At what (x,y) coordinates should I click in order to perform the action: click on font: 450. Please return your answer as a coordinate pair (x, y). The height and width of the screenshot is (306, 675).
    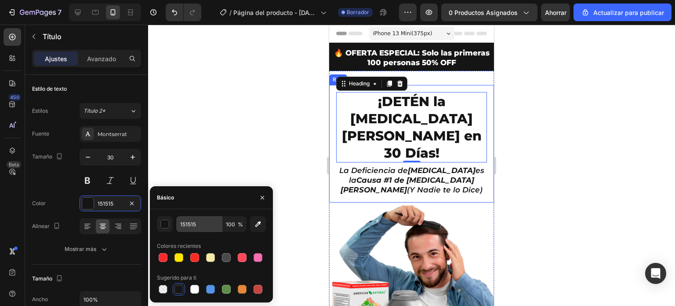
    Looking at the image, I should click on (15, 97).